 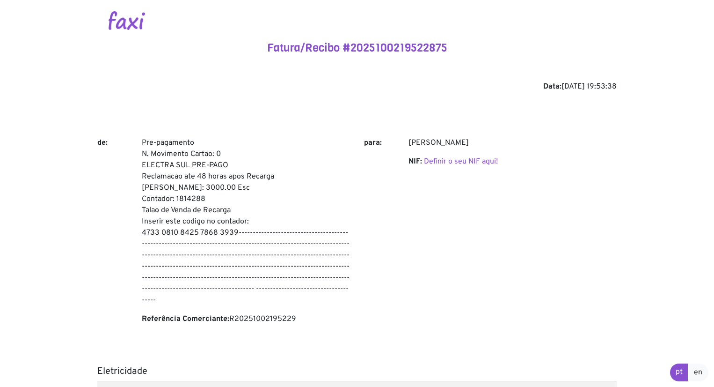 I want to click on a: pt, so click(x=679, y=372).